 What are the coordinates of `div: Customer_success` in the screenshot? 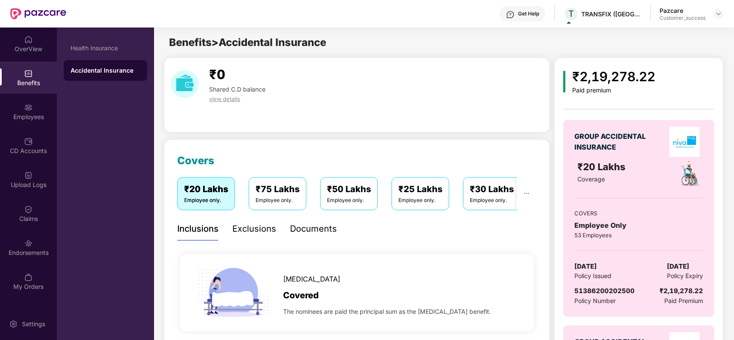 It's located at (682, 18).